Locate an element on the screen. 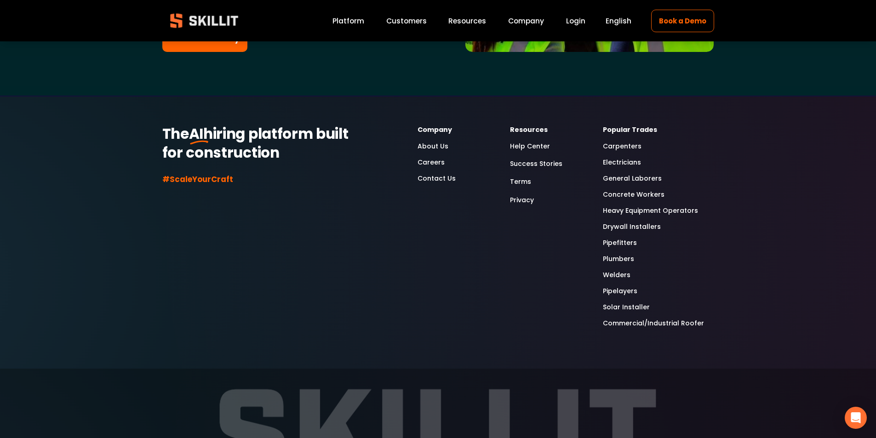  a: folder dropdown is located at coordinates (467, 21).